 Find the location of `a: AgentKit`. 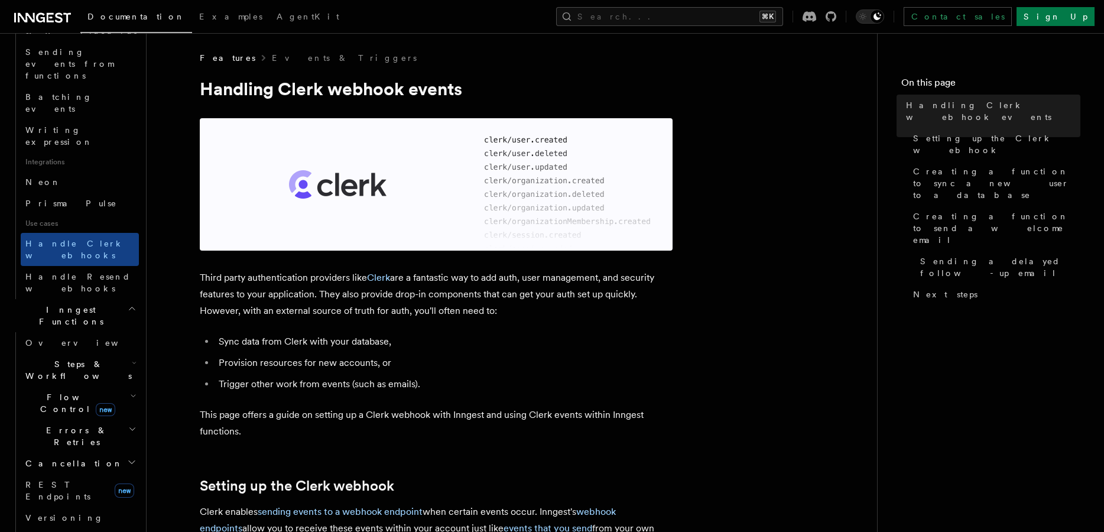

a: AgentKit is located at coordinates (308, 18).